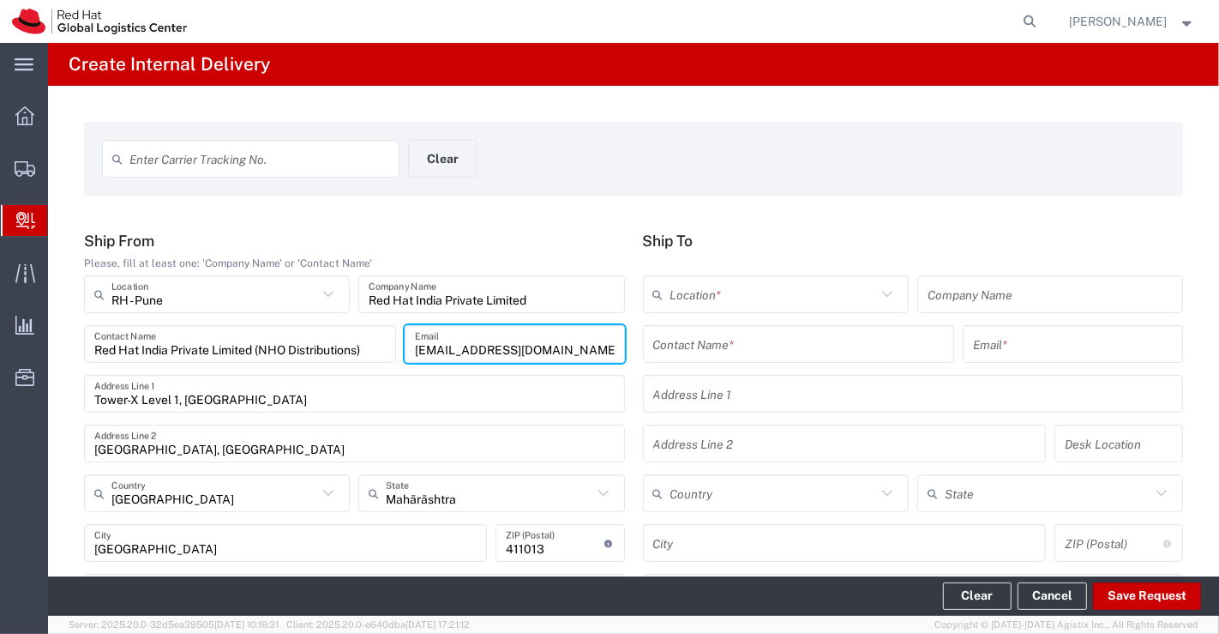 This screenshot has height=634, width=1219. Describe the element at coordinates (169, 64) in the screenshot. I see `h4: Create Internal Delivery` at that location.